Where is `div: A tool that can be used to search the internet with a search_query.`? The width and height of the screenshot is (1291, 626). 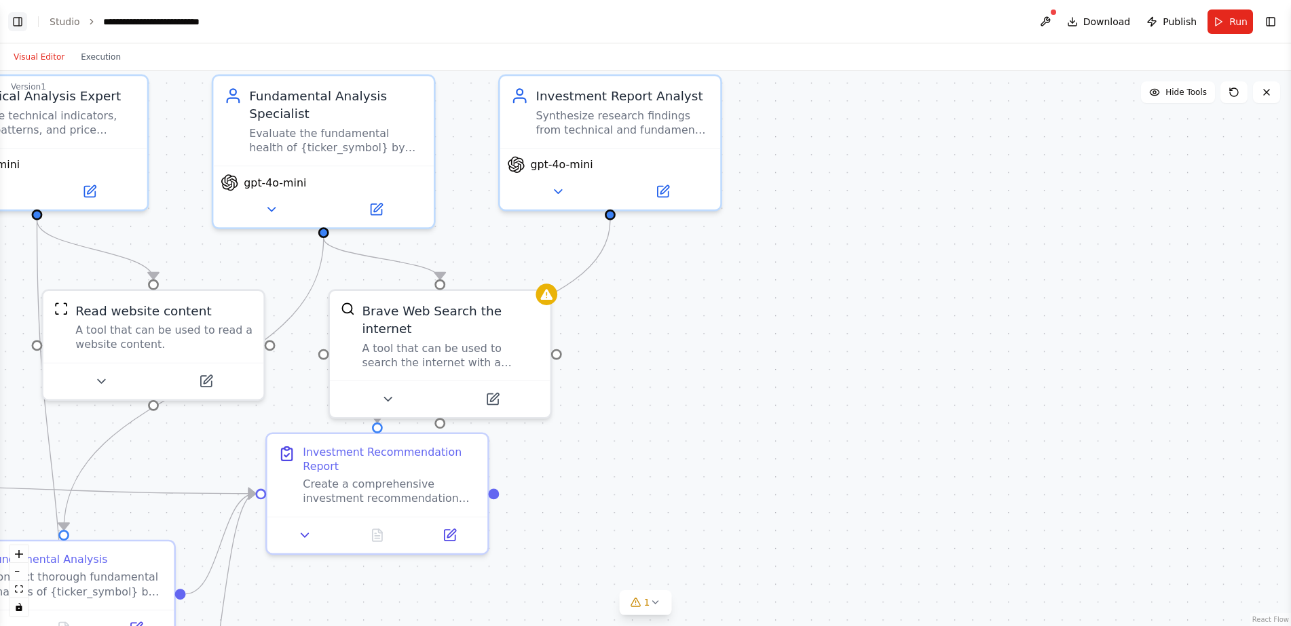
div: A tool that can be used to search the internet with a search_query. is located at coordinates (450, 356).